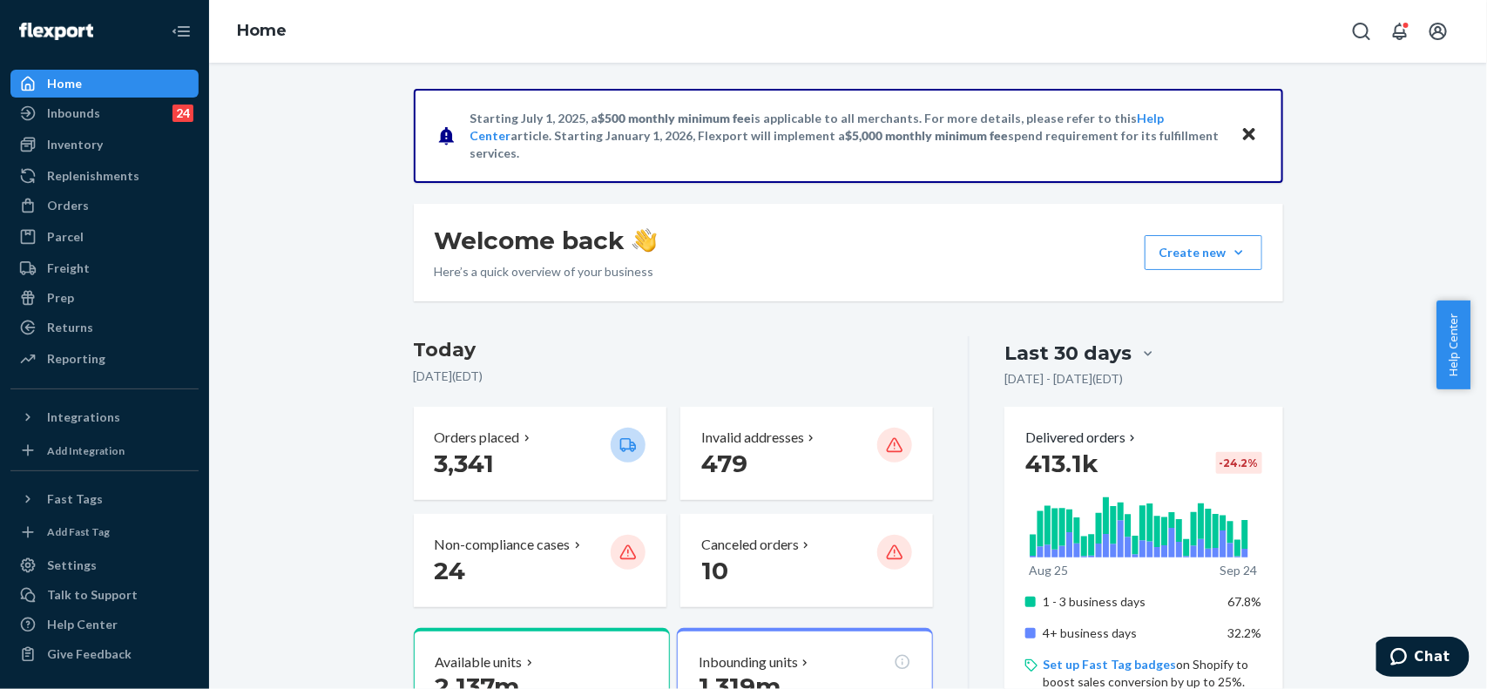 Image resolution: width=1487 pixels, height=689 pixels. Describe the element at coordinates (105, 206) in the screenshot. I see `a: Orders` at that location.